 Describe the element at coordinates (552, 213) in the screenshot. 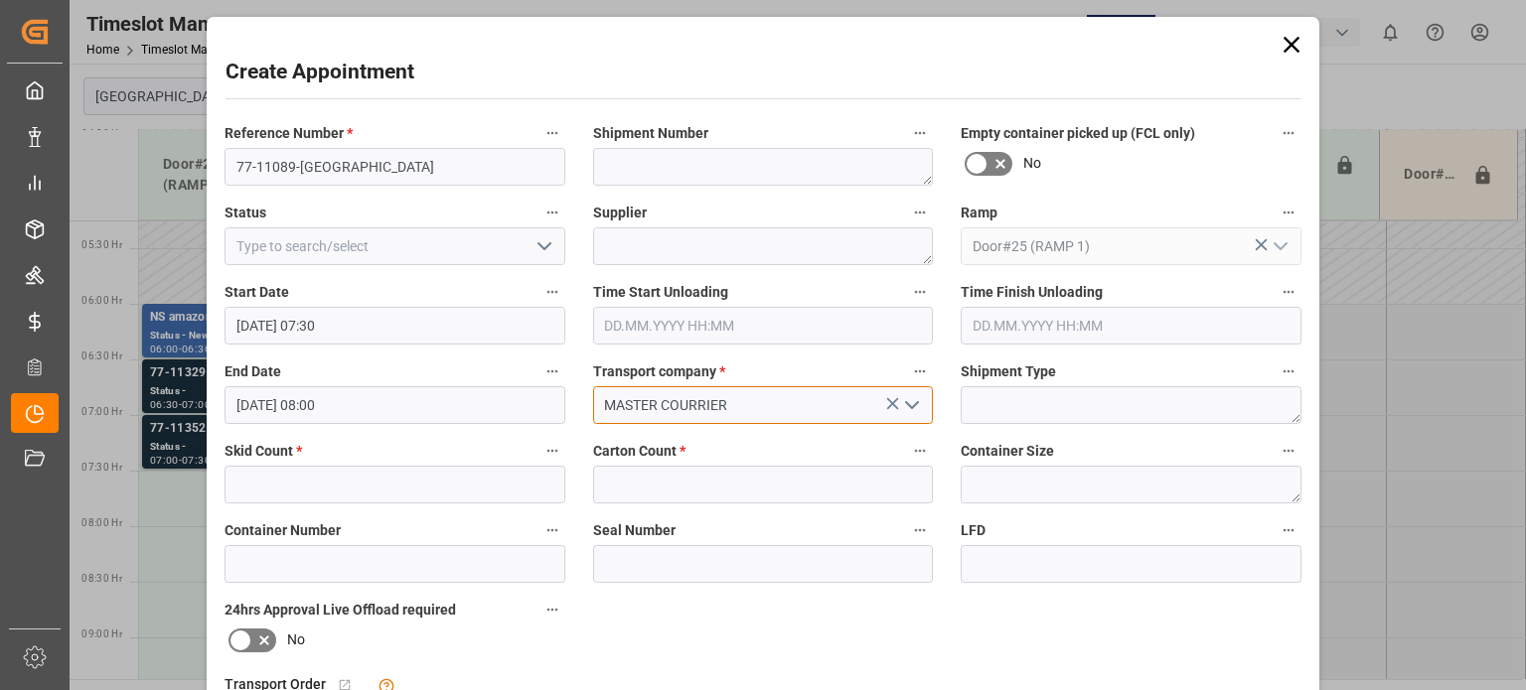

I see `button: Status` at that location.